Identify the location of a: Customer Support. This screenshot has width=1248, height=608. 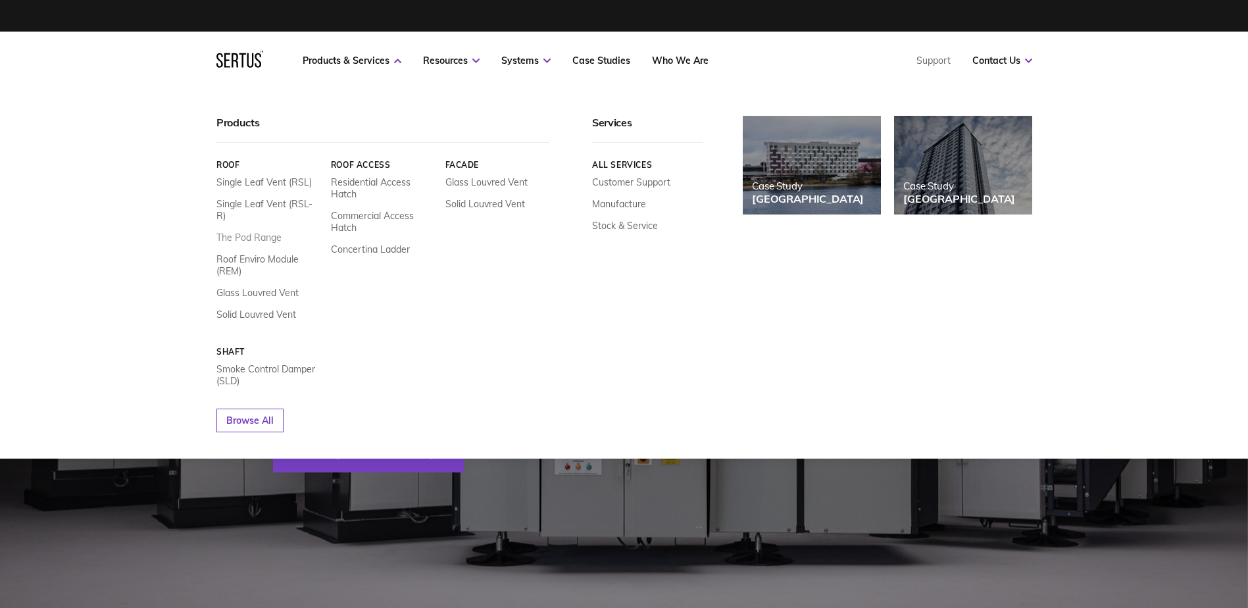
(631, 182).